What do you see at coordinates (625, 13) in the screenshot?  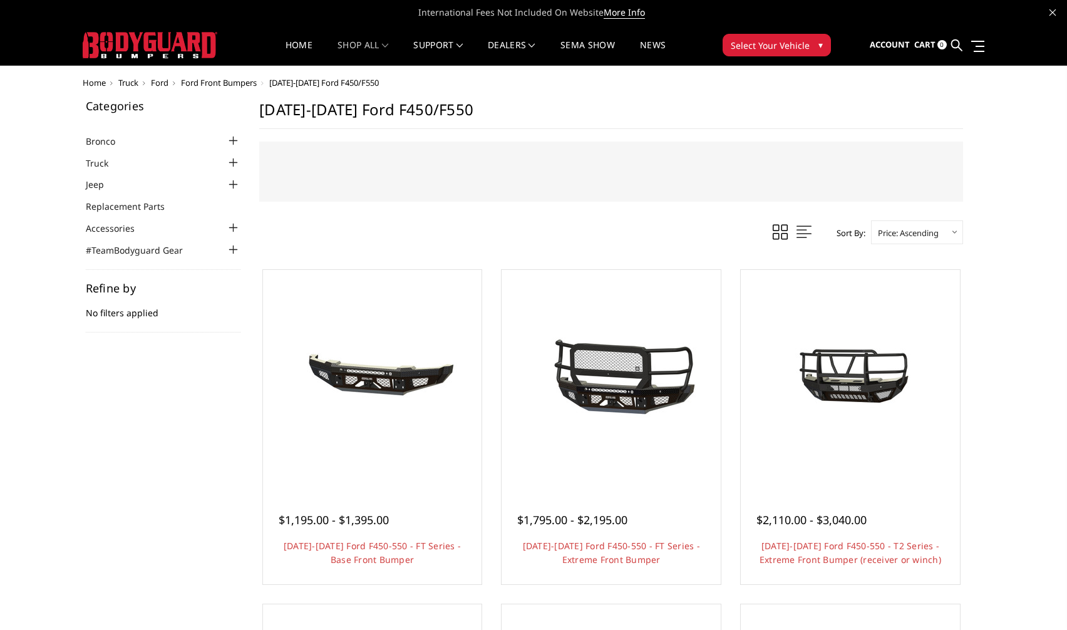 I see `a: More Info` at bounding box center [625, 13].